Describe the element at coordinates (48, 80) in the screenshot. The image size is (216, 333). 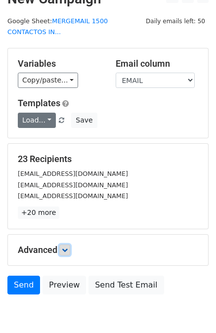
I see `a: Copy/paste...` at that location.